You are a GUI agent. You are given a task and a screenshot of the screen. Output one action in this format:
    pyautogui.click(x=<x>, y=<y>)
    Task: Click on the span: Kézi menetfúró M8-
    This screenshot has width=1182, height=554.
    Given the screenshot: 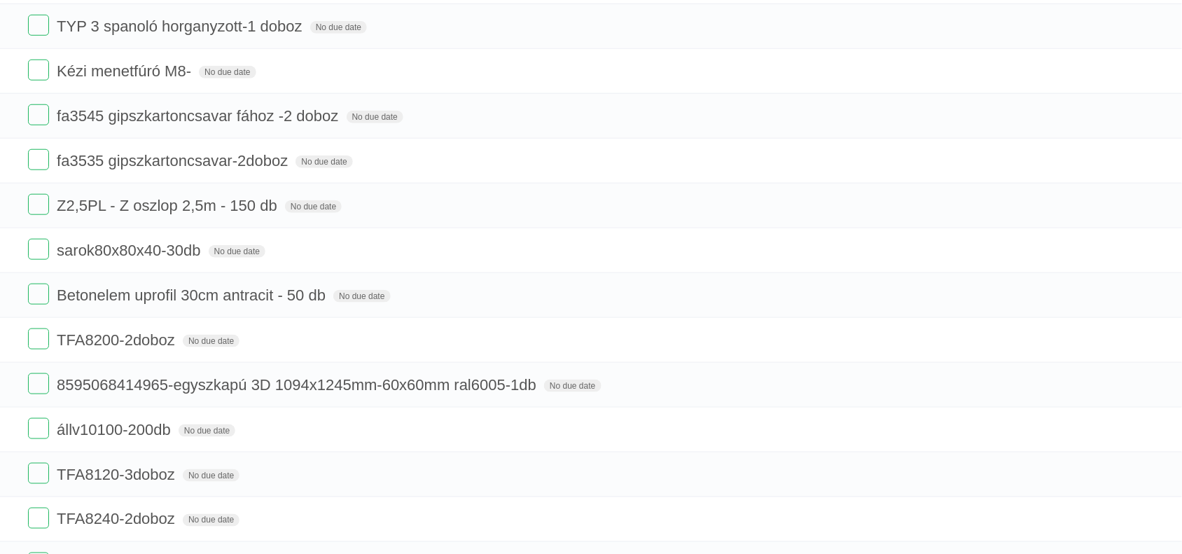 What is the action you would take?
    pyautogui.click(x=125, y=71)
    